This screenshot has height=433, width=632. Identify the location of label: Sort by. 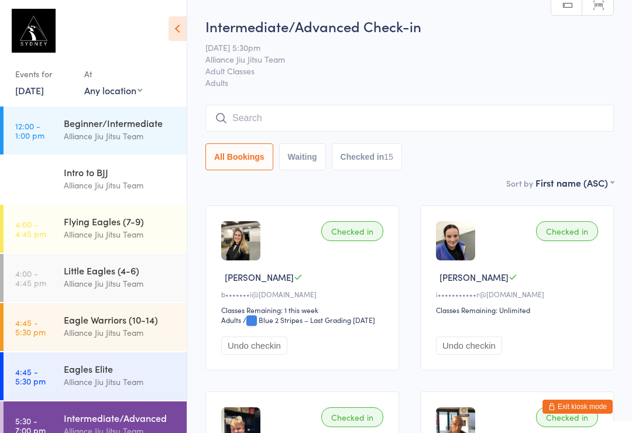
(520, 183).